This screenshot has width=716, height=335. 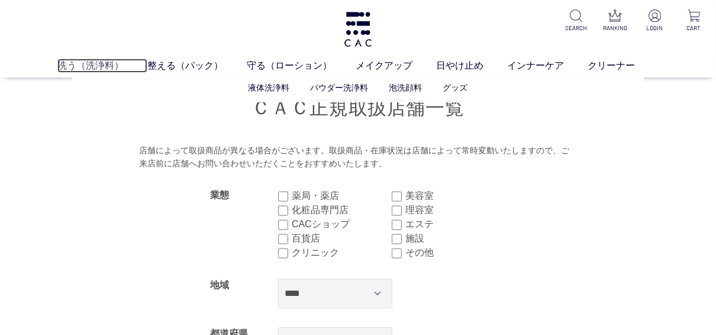 I want to click on a: CART, so click(x=694, y=21).